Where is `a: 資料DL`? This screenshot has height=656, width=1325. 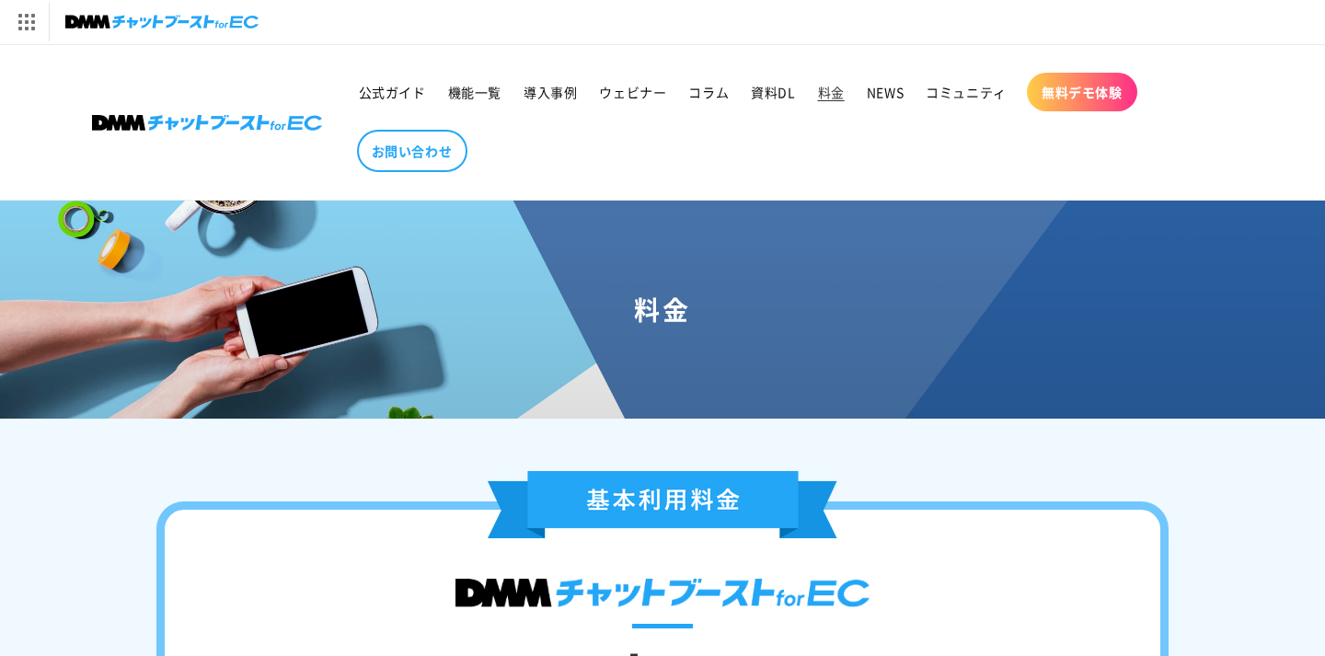
a: 資料DL is located at coordinates (773, 92).